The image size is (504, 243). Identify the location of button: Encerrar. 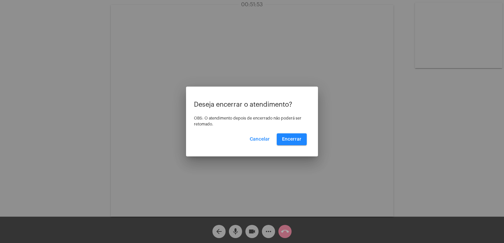
(291, 139).